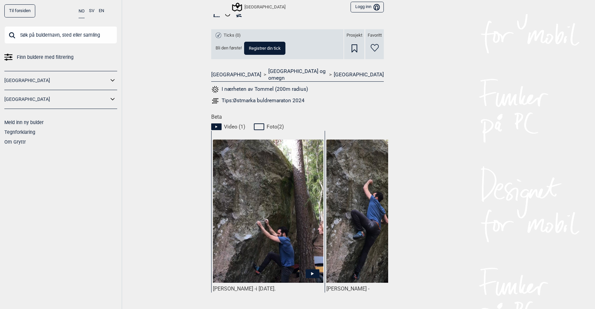  Describe the element at coordinates (265, 48) in the screenshot. I see `button: Registrer din tick` at that location.